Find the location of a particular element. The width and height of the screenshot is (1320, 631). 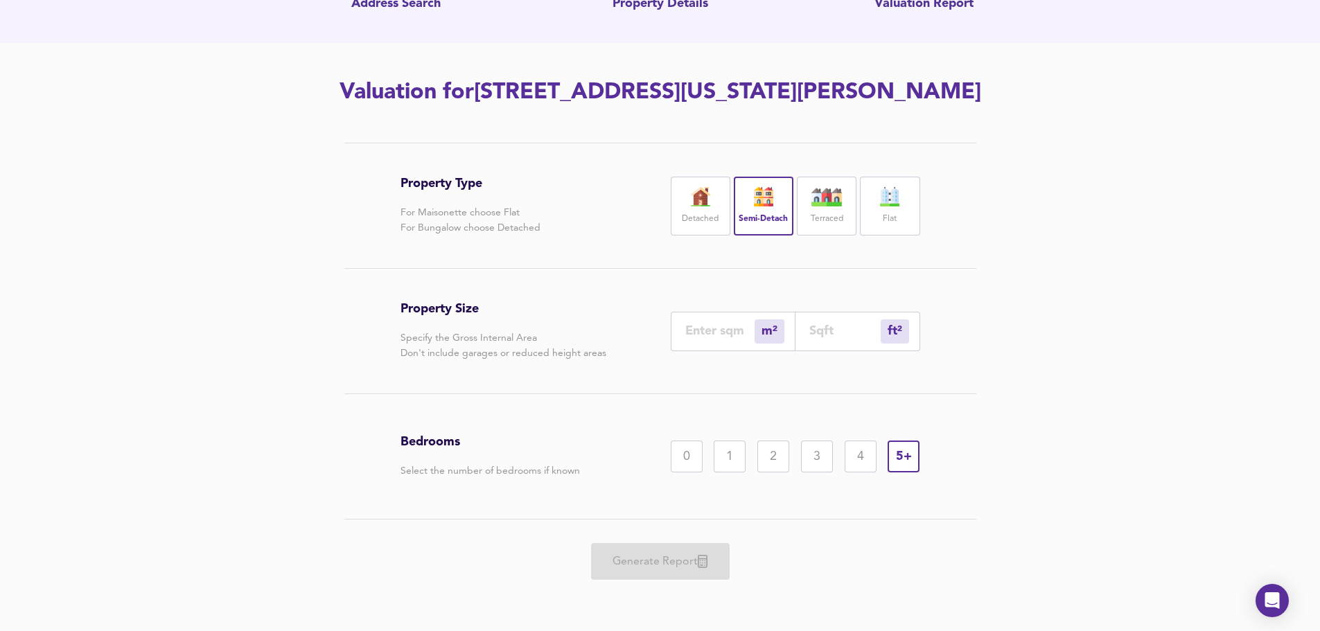

h3: Property Type is located at coordinates (471, 184).